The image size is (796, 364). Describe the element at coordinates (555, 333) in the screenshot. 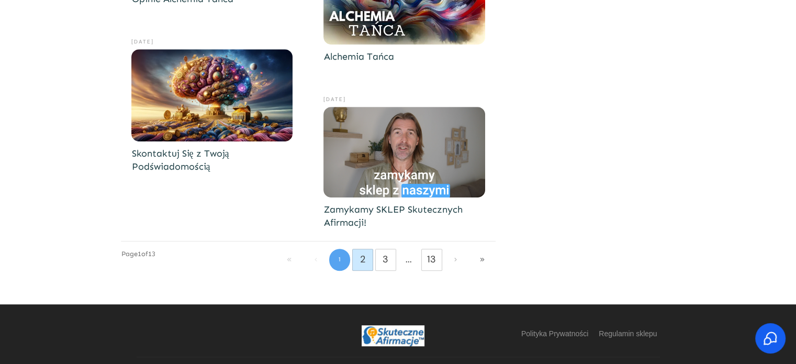

I see `span: Polityka Prywatności` at that location.